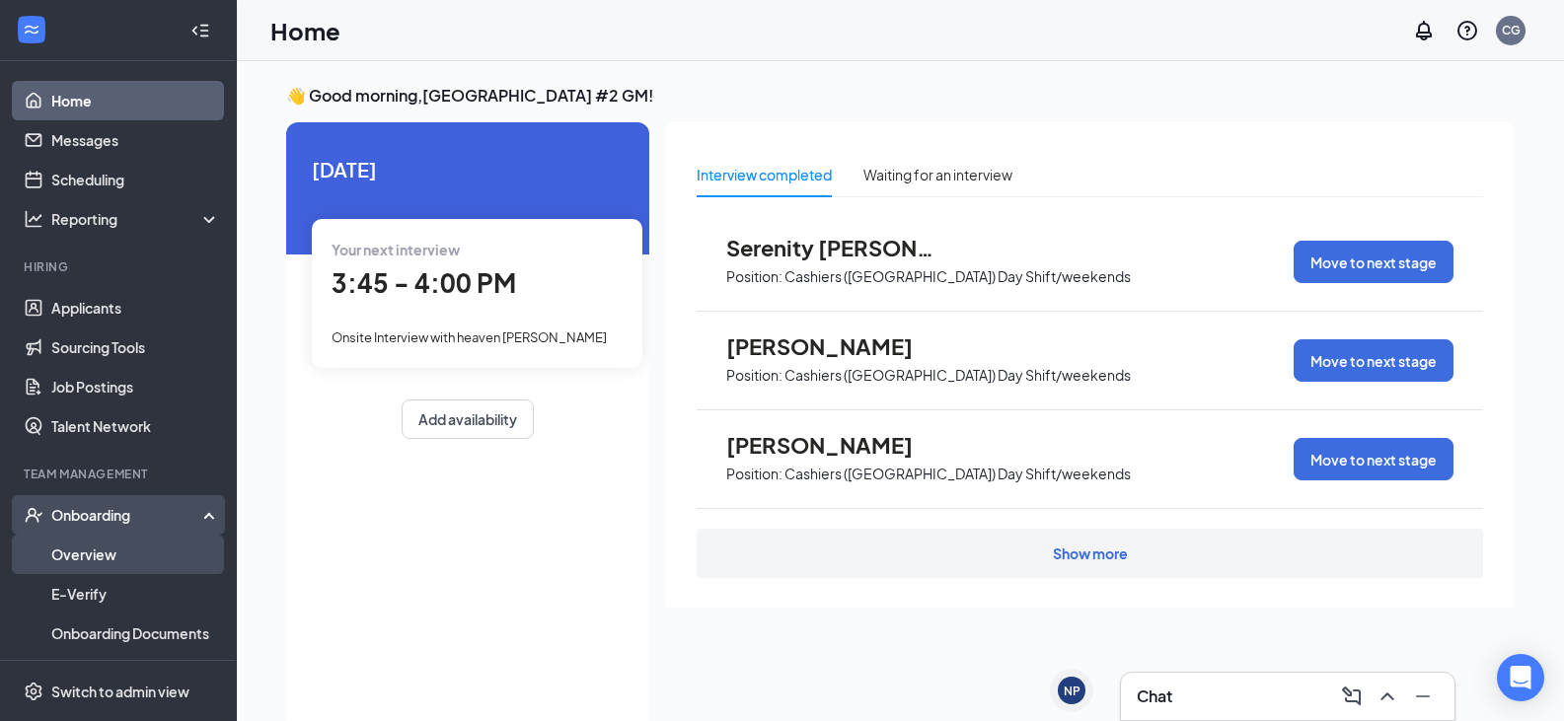 The image size is (1564, 721). What do you see at coordinates (1352, 697) in the screenshot?
I see `button: ComposeMessage` at bounding box center [1352, 697].